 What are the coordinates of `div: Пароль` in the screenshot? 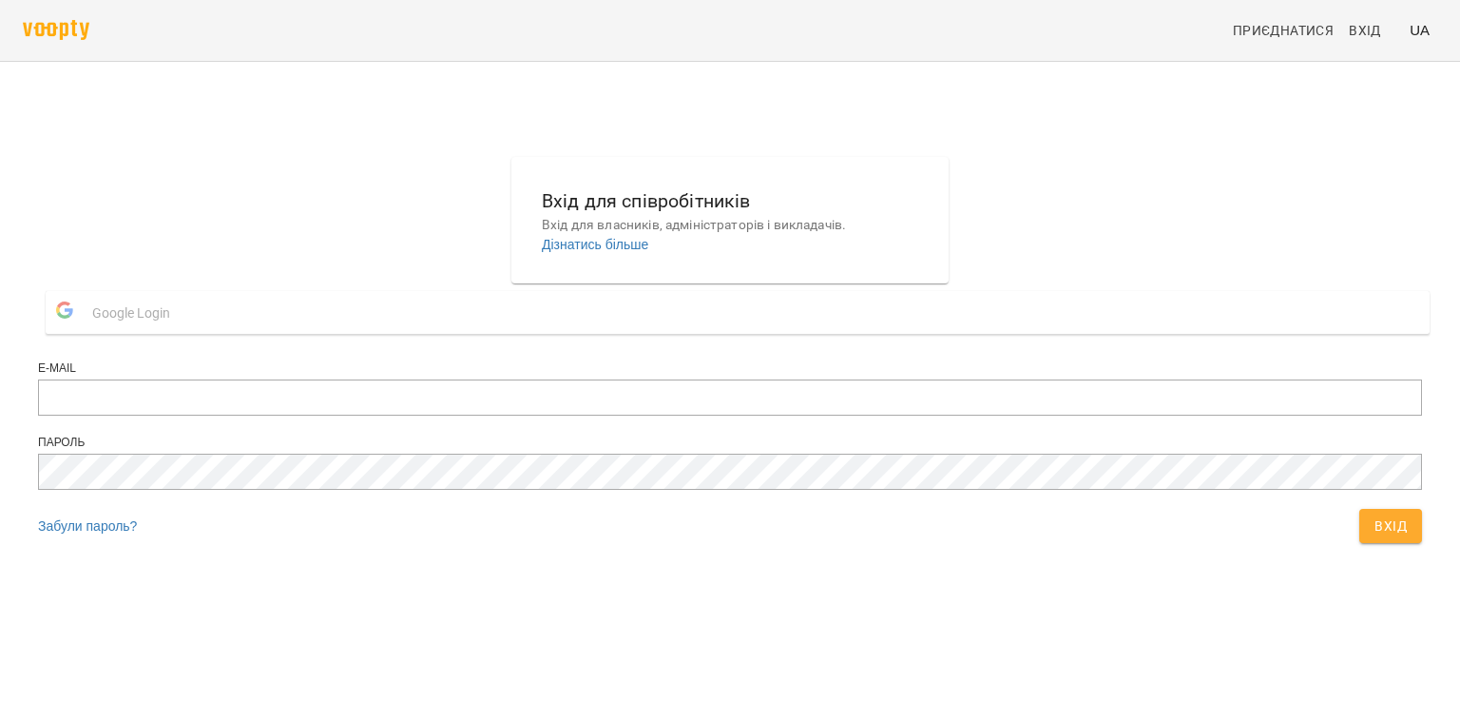 It's located at (730, 442).